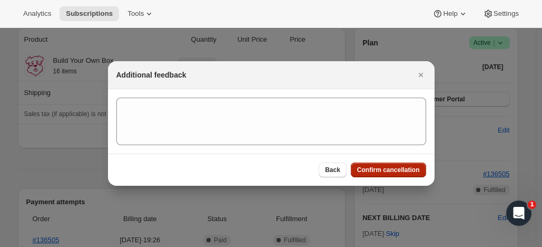  Describe the element at coordinates (37, 14) in the screenshot. I see `button: Analytics` at that location.